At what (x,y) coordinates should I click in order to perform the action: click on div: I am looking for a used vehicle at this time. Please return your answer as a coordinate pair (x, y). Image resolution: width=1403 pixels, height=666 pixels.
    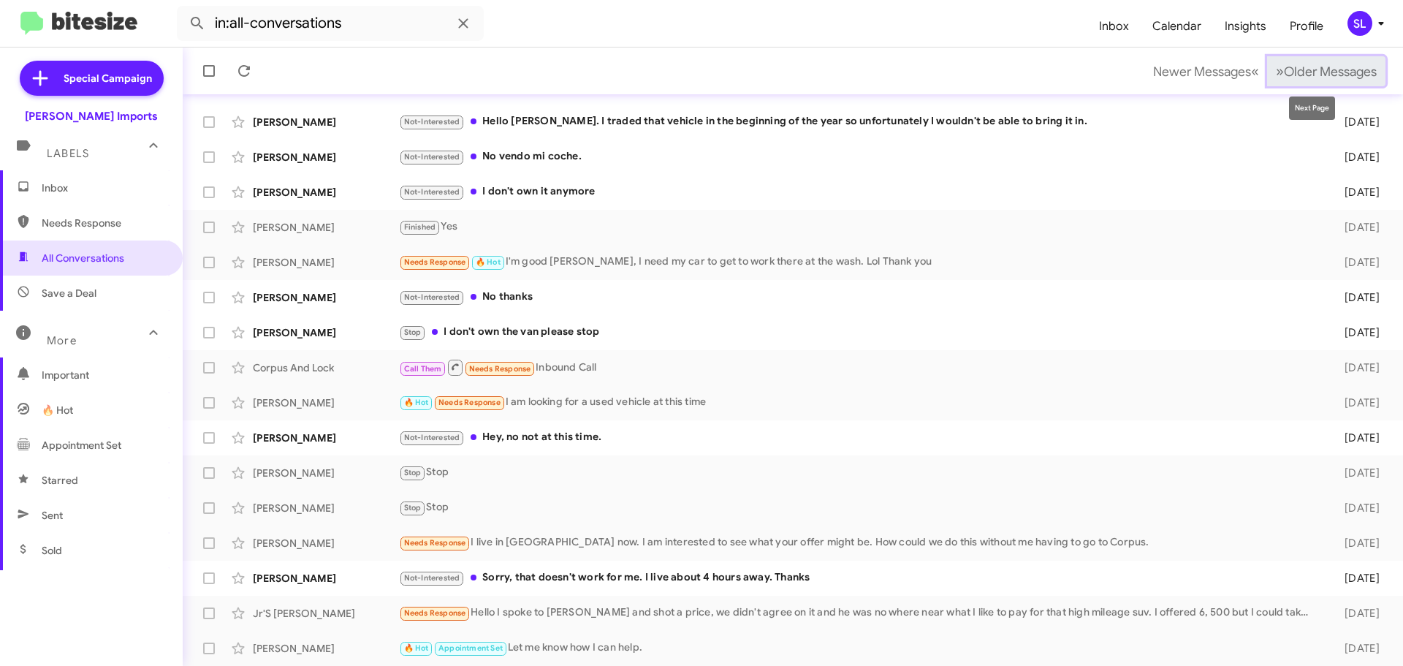
    Looking at the image, I should click on (860, 402).